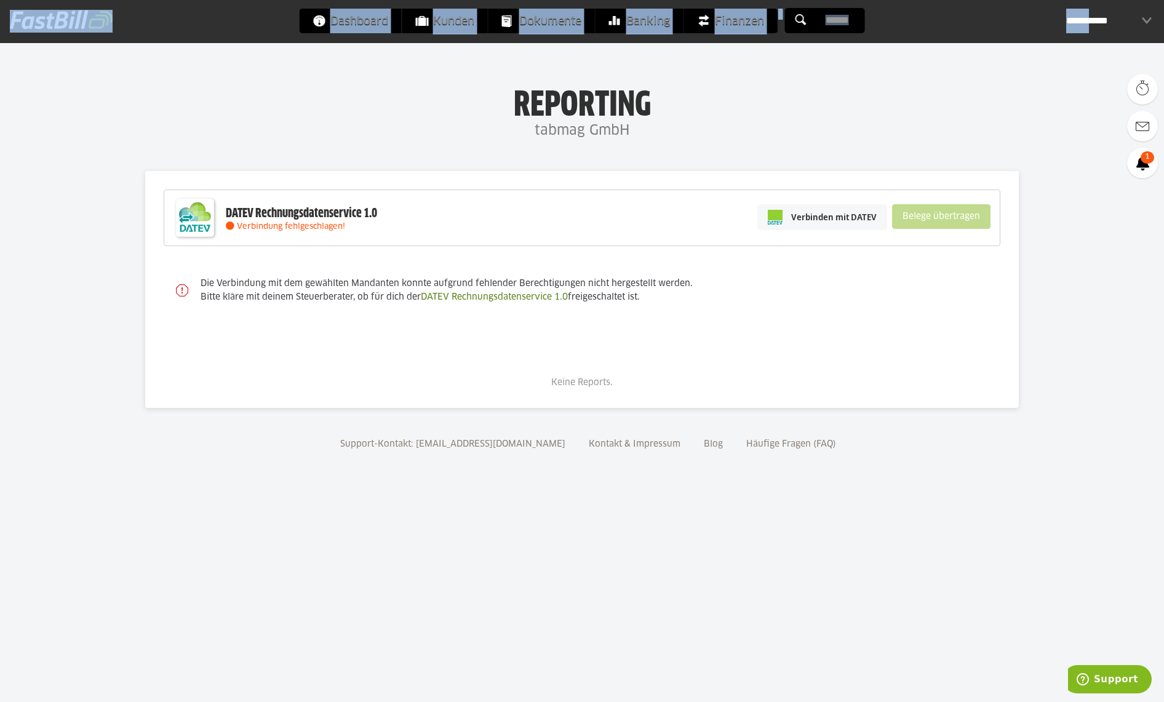  Describe the element at coordinates (1142, 163) in the screenshot. I see `a: 1` at that location.